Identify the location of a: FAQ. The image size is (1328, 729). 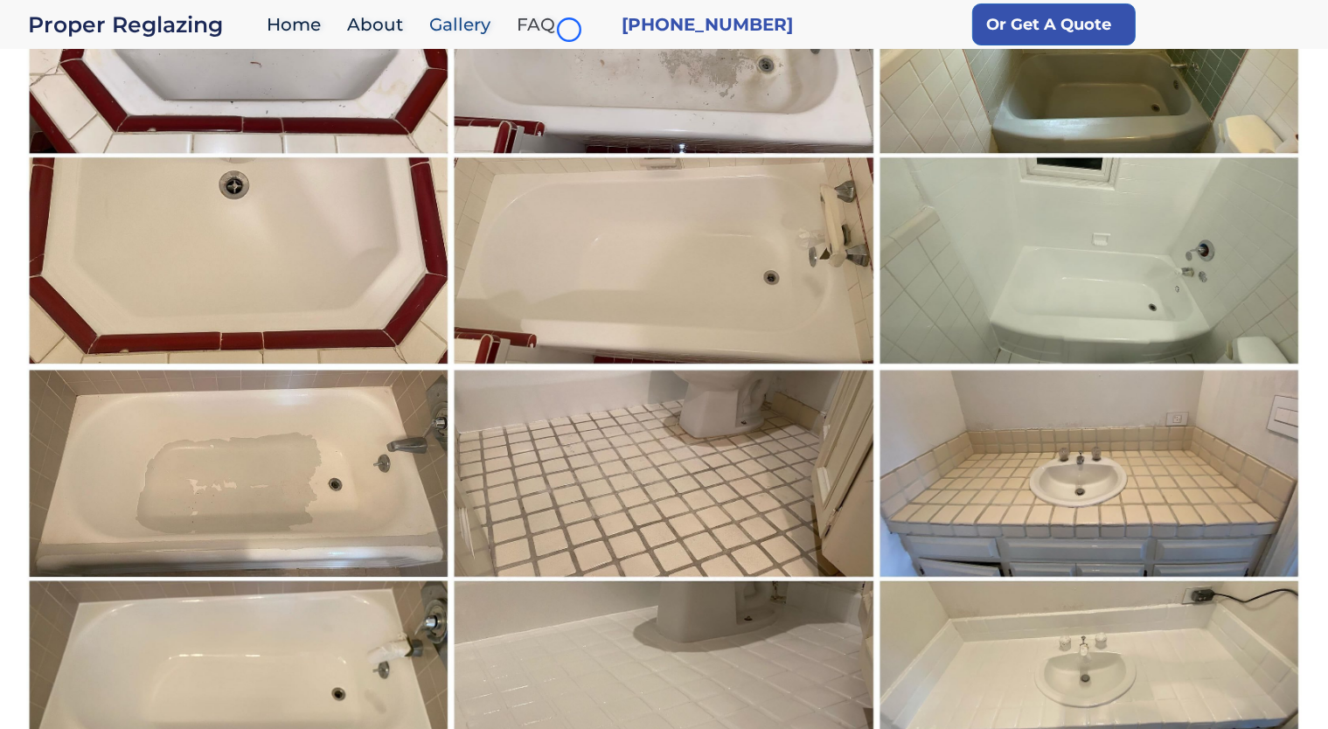
(540, 24).